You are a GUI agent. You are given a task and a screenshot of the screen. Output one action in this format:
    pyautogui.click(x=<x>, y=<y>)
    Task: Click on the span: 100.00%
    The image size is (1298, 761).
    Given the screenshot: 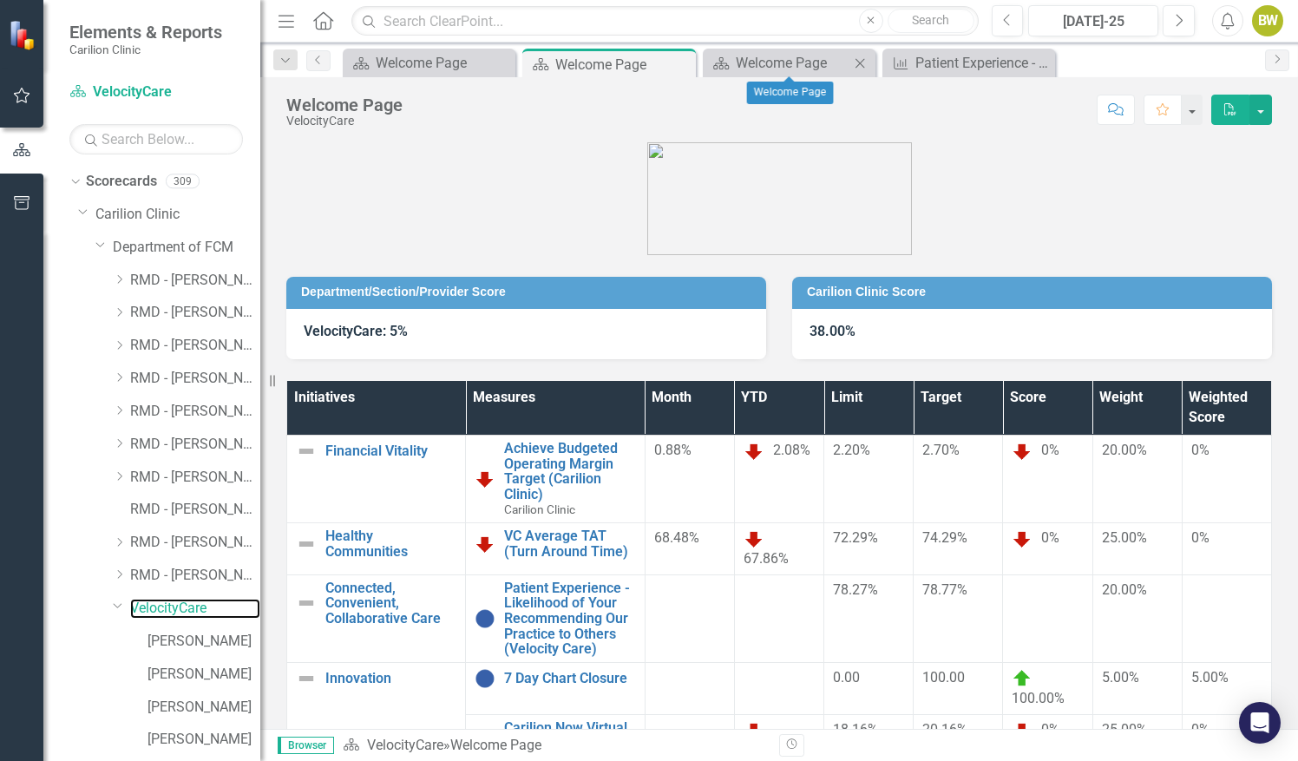 What is the action you would take?
    pyautogui.click(x=1038, y=698)
    